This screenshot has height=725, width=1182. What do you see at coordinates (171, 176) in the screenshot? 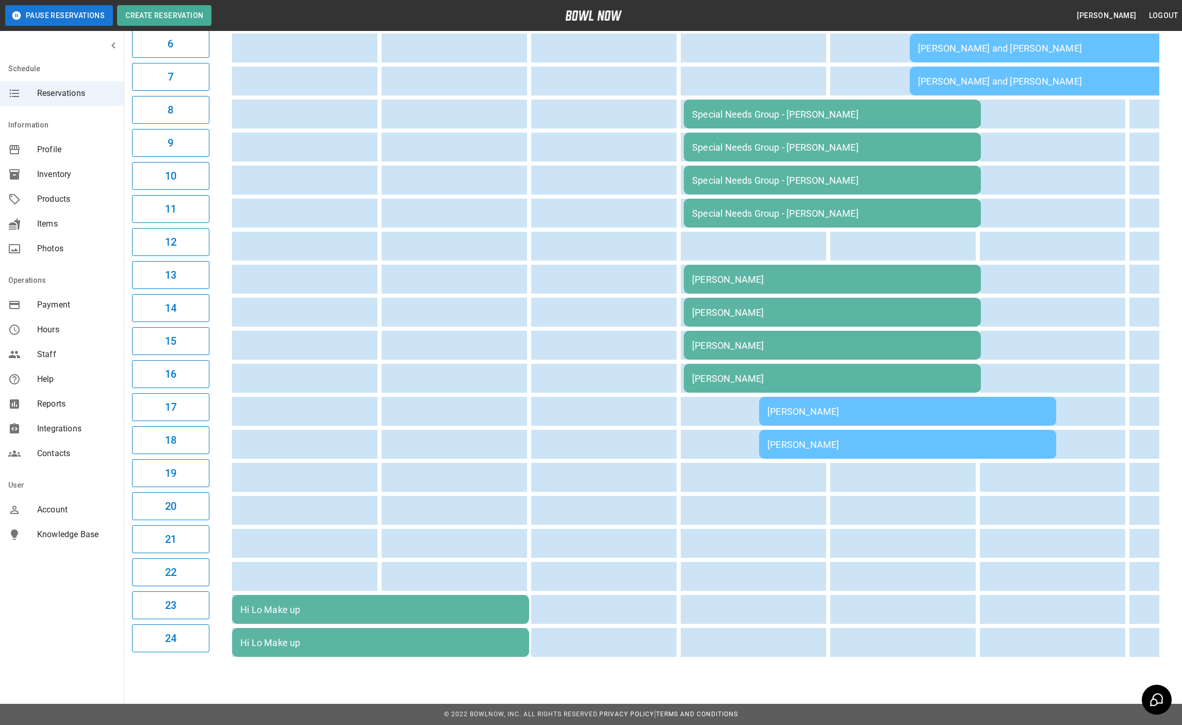
I see `h6: 10` at bounding box center [171, 176].